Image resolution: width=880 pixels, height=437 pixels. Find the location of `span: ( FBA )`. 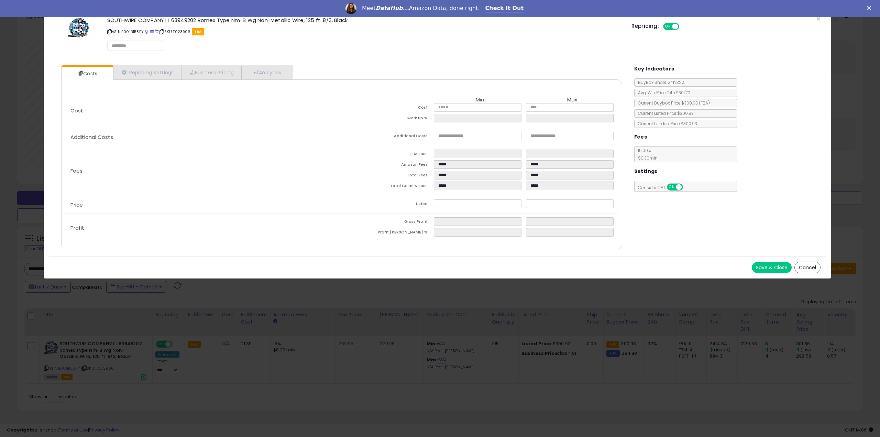

span: ( FBA ) is located at coordinates (705, 103).